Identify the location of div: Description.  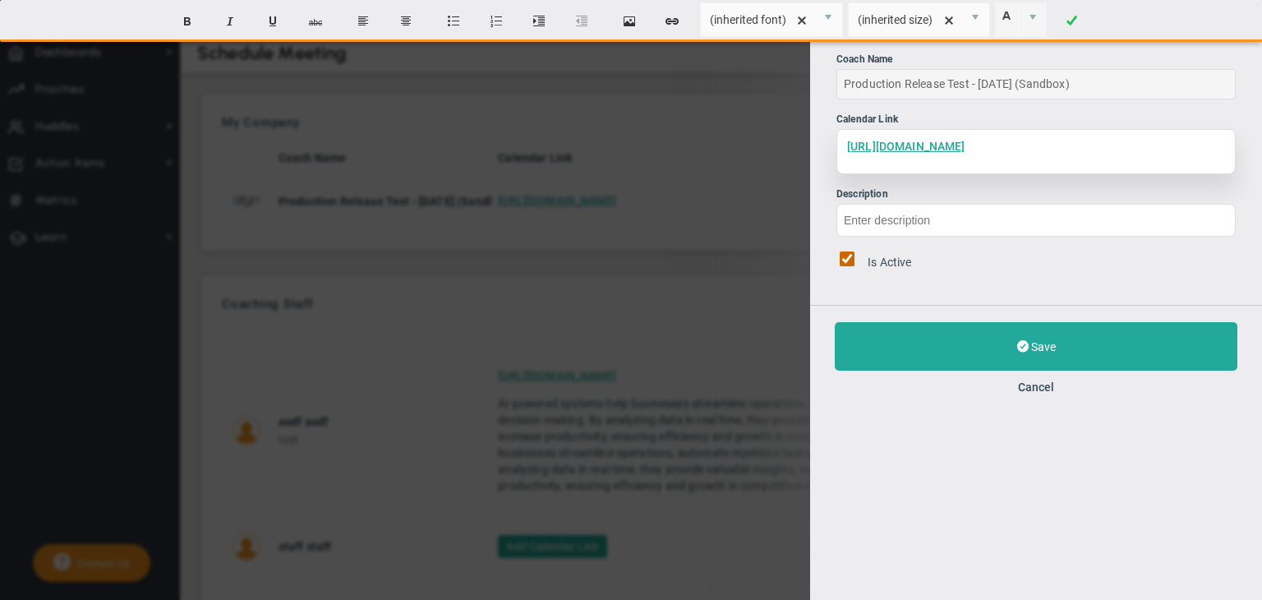
(1036, 194).